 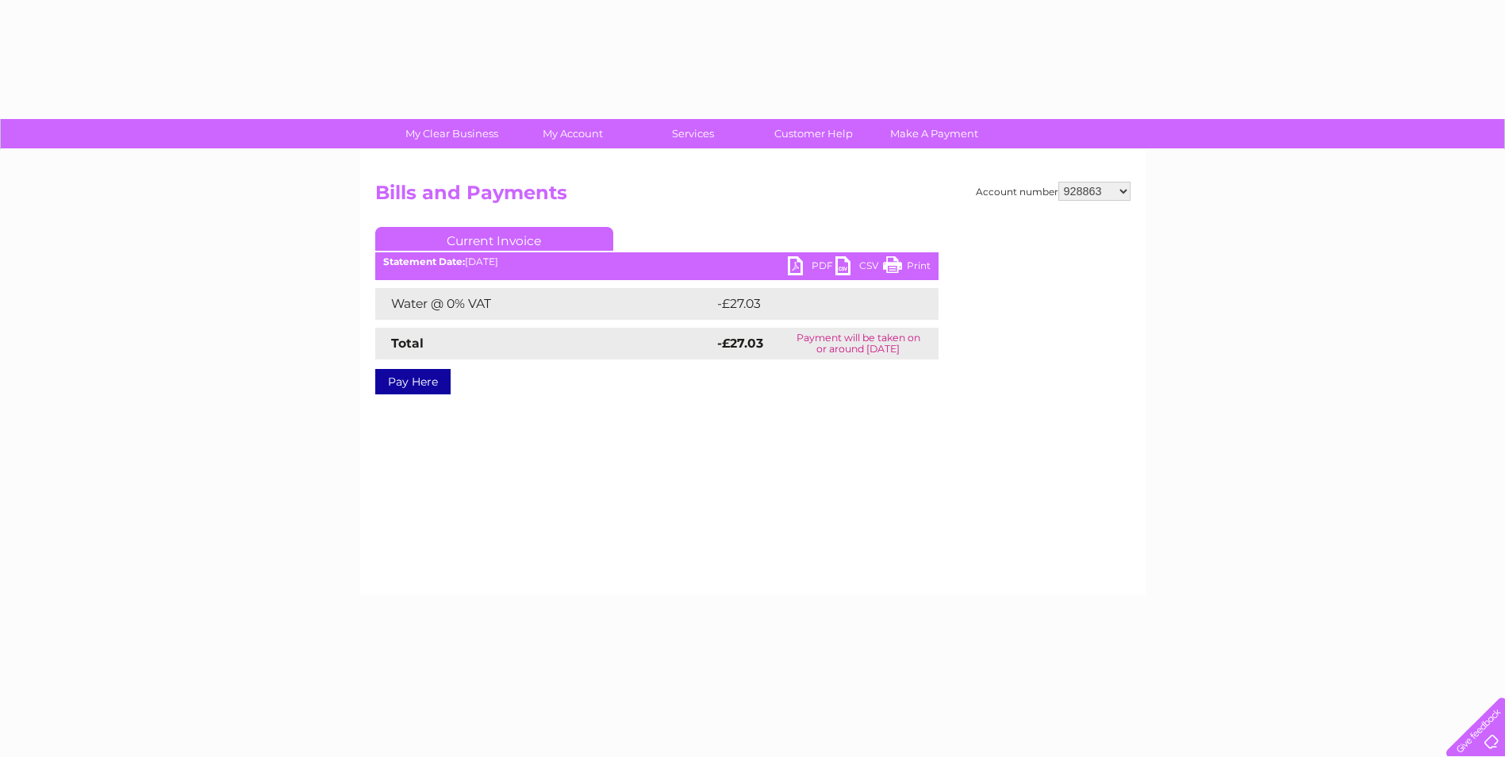 What do you see at coordinates (412, 382) in the screenshot?
I see `a: Pay Here` at bounding box center [412, 382].